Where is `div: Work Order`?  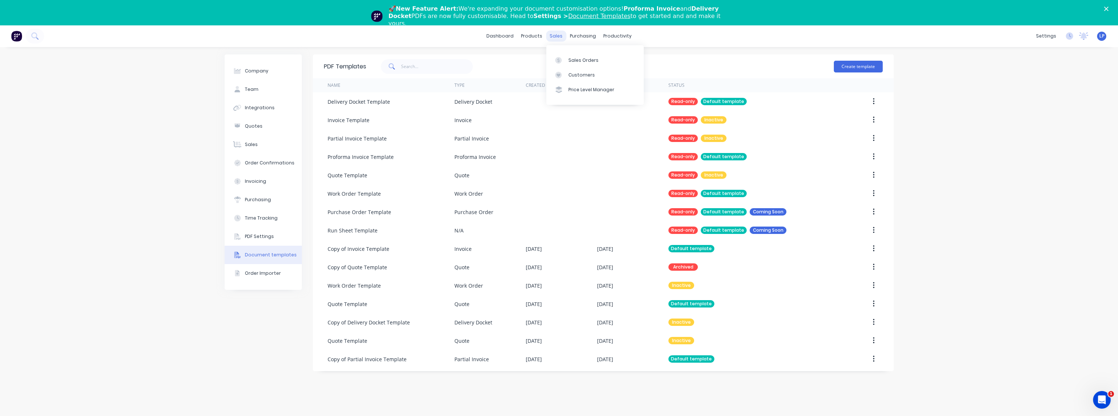 div: Work Order is located at coordinates (469, 193).